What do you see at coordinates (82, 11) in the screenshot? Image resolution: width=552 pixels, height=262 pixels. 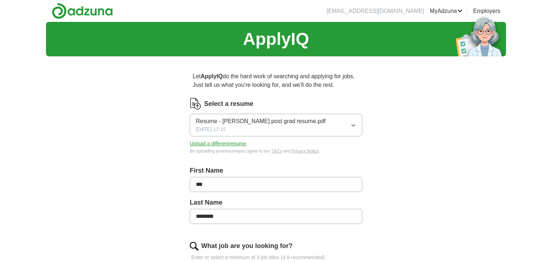 I see `img: Adzuna logo` at bounding box center [82, 11].